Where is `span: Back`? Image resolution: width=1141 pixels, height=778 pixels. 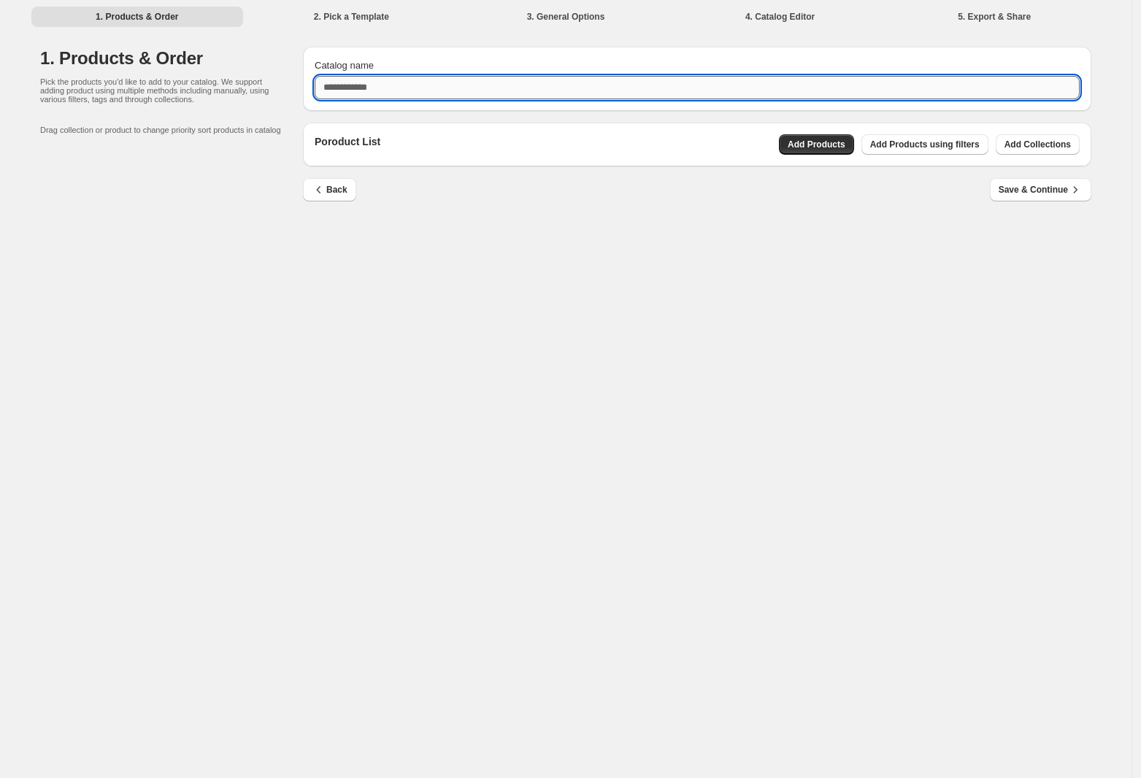 span: Back is located at coordinates (329, 190).